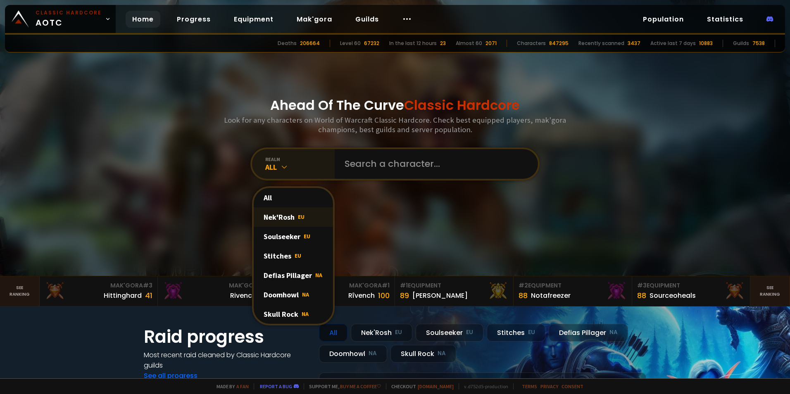 Image resolution: width=790 pixels, height=394 pixels. I want to click on span: Classic Hardcore, so click(462, 105).